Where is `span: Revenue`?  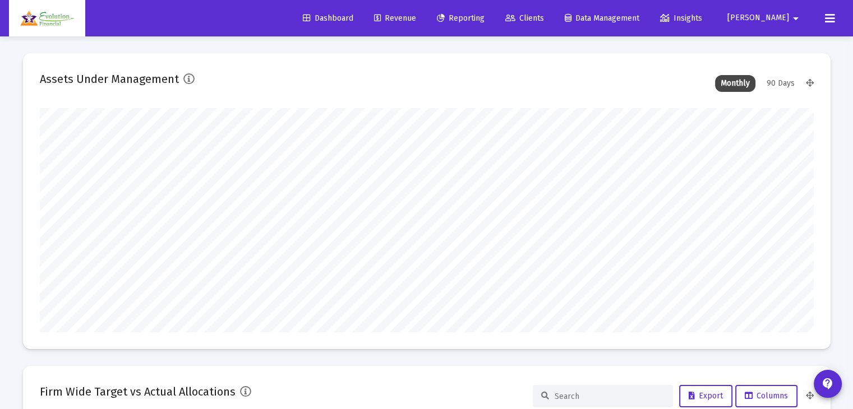 span: Revenue is located at coordinates (395, 18).